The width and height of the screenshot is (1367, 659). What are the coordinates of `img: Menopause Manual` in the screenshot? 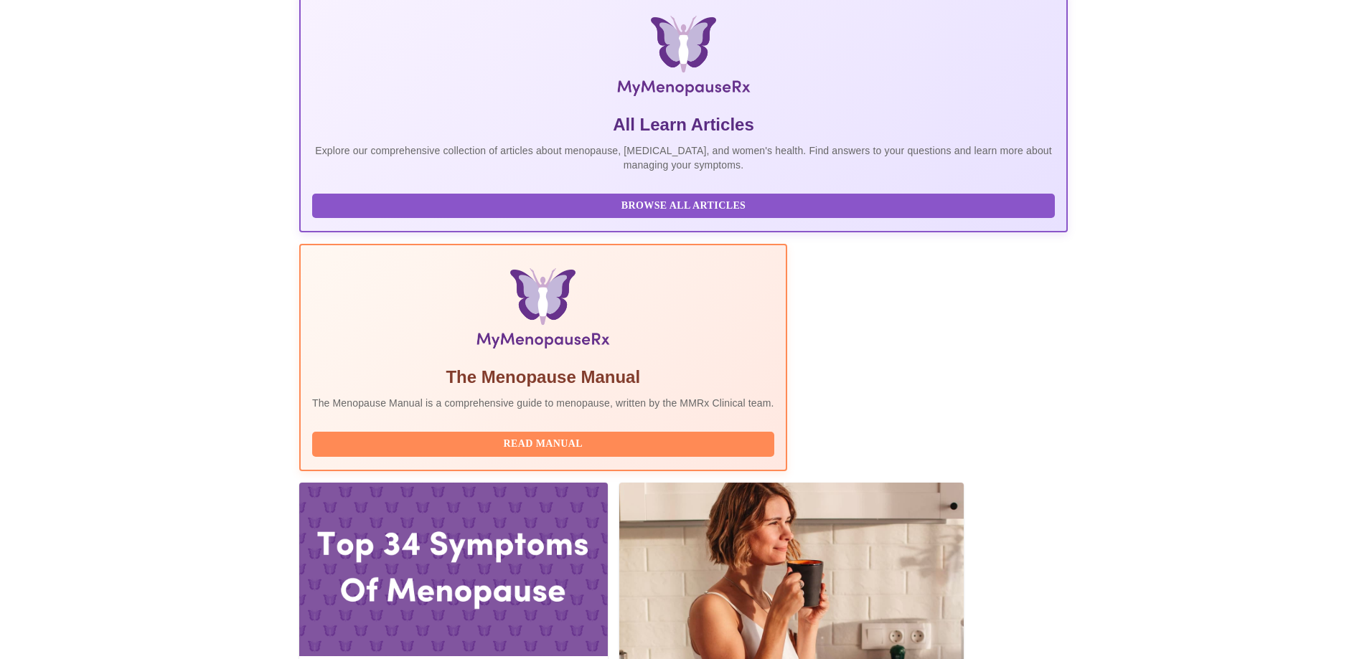 It's located at (543, 311).